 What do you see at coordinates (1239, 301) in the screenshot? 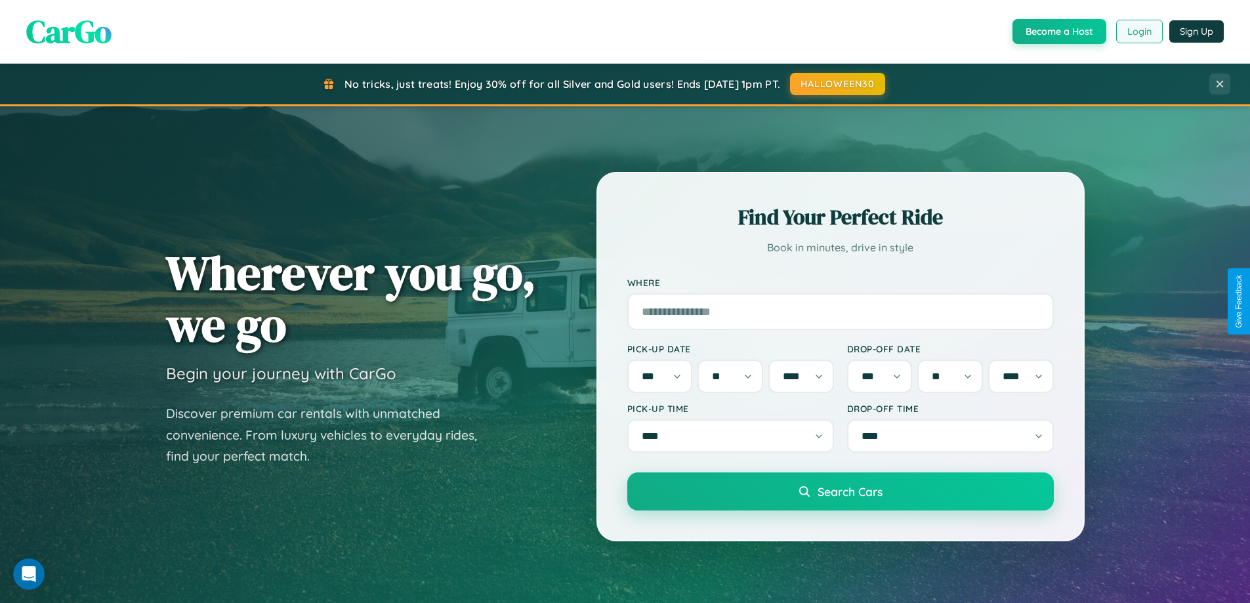
I see `div: Give Feedback` at bounding box center [1239, 301].